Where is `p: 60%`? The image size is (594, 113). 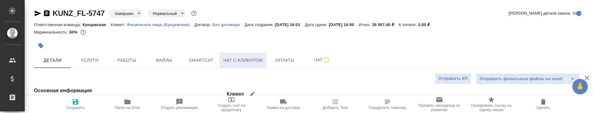
p: 60% is located at coordinates (74, 32).